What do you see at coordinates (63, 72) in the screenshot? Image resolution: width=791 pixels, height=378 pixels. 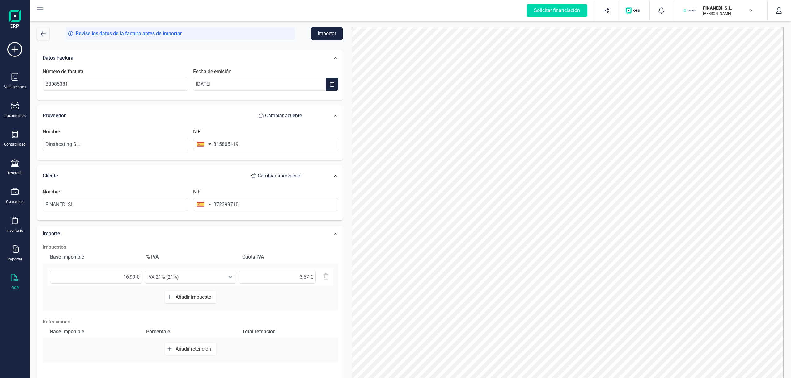 I see `label: Número de factura` at bounding box center [63, 72].